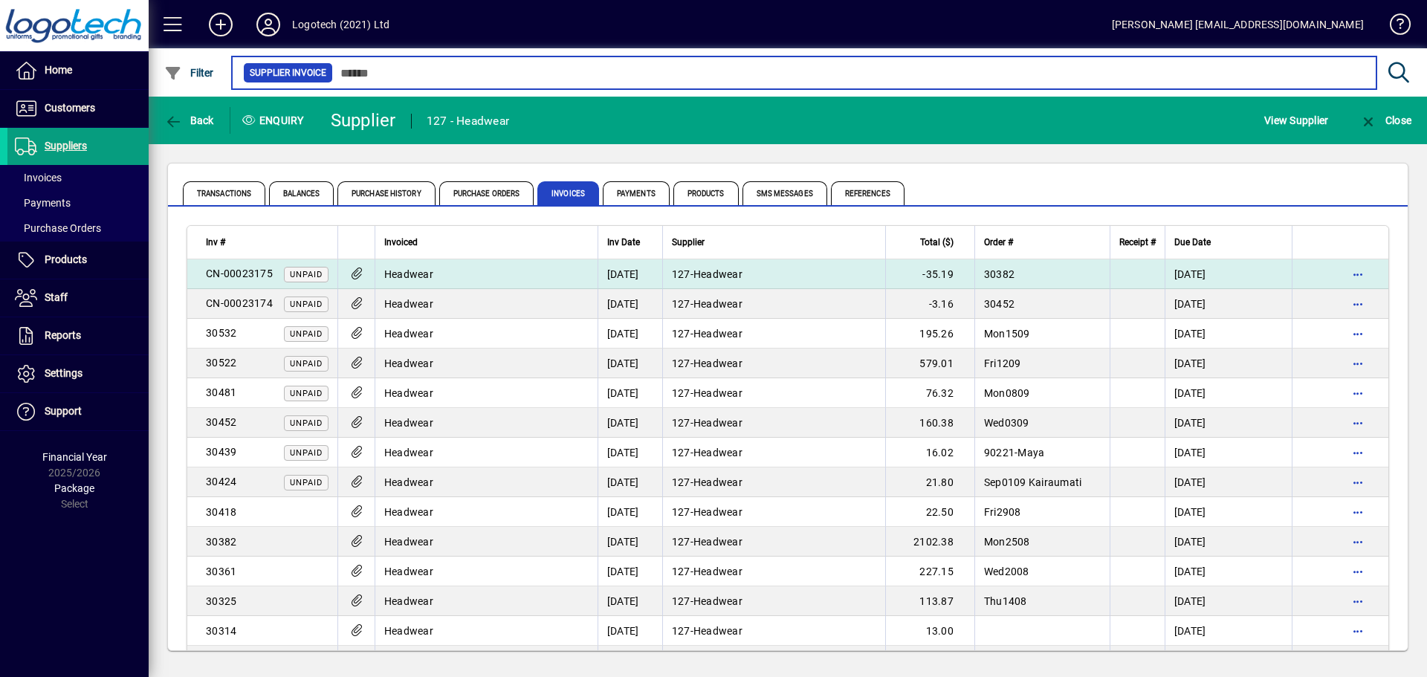  What do you see at coordinates (267, 242) in the screenshot?
I see `div: Inv #` at bounding box center [267, 242].